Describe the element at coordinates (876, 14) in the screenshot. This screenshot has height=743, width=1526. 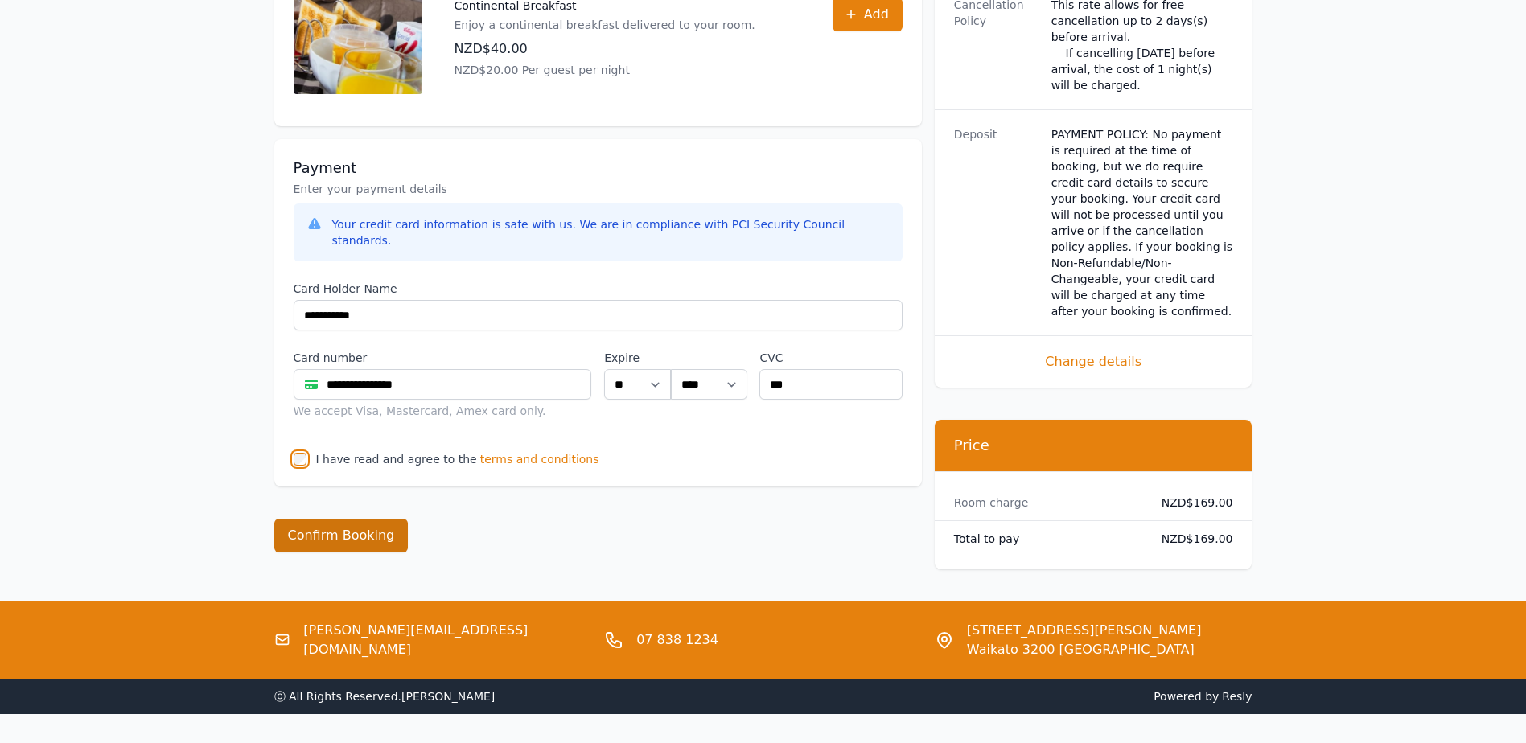
I see `span: Add` at that location.